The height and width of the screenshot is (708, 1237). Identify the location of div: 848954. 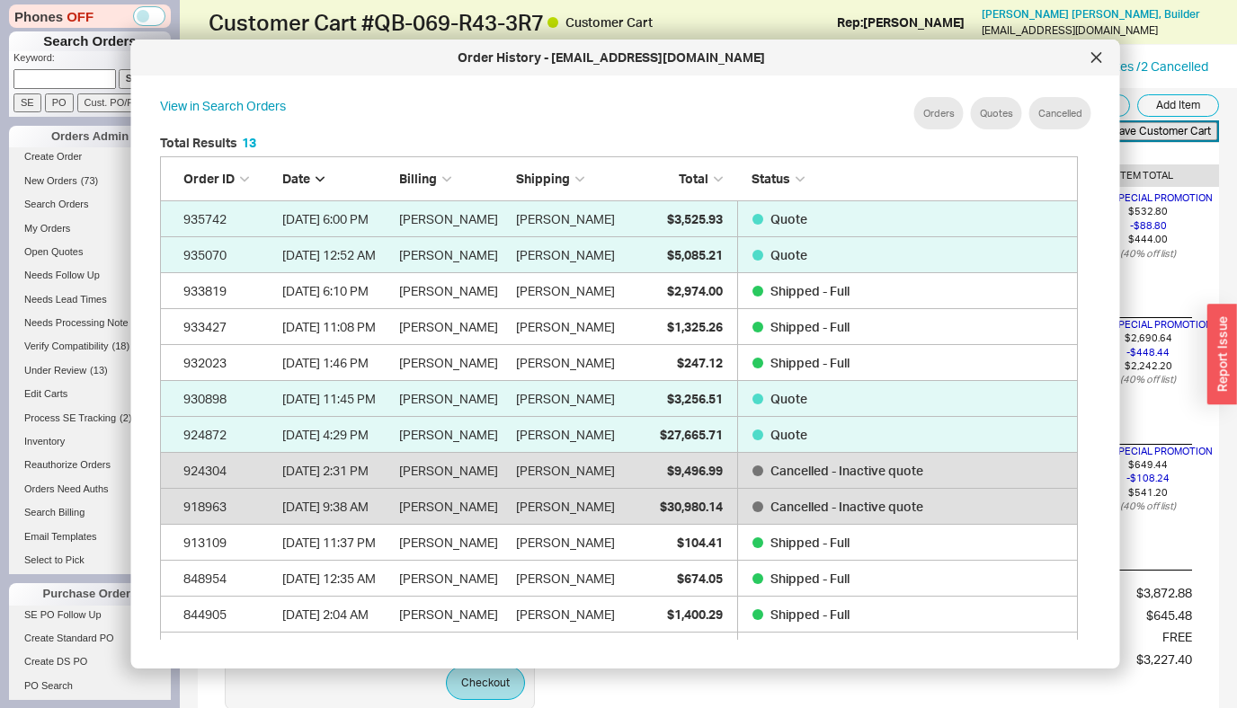
(228, 579).